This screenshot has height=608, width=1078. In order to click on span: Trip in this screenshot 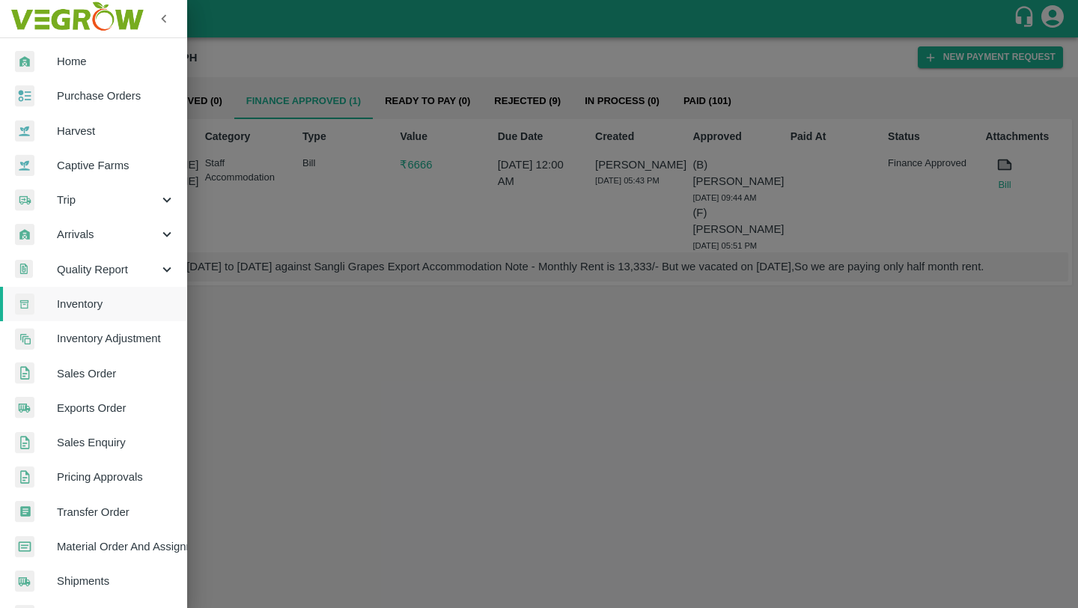, I will do `click(108, 200)`.